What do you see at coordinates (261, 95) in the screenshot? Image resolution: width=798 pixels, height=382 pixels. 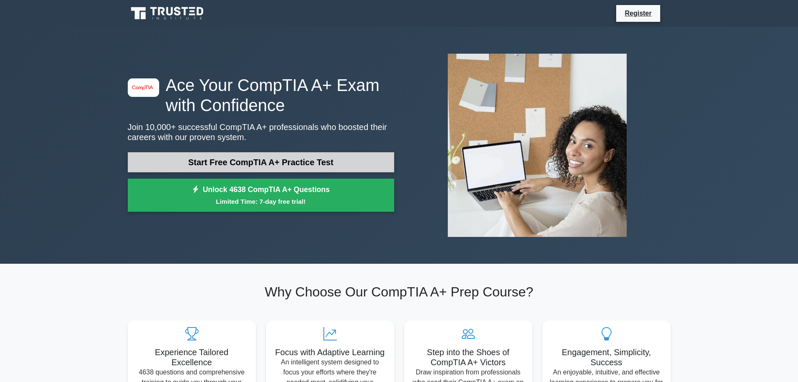 I see `h1: Ace Your CompTIA A+ Exam with Confidence` at bounding box center [261, 95].